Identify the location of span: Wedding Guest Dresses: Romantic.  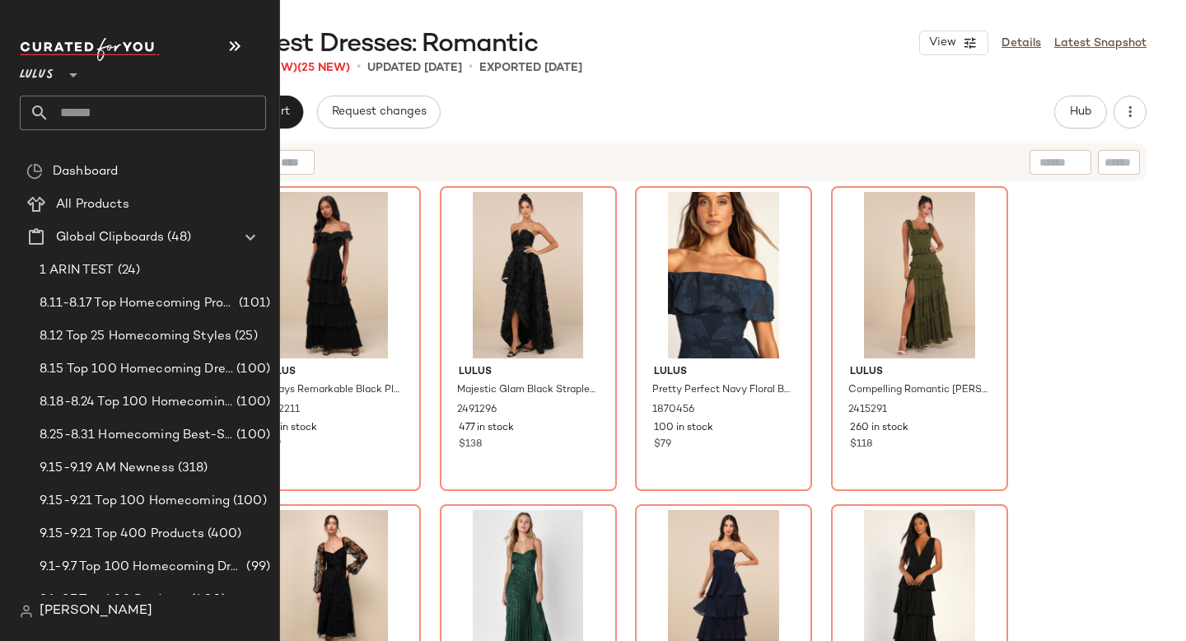
(333, 44).